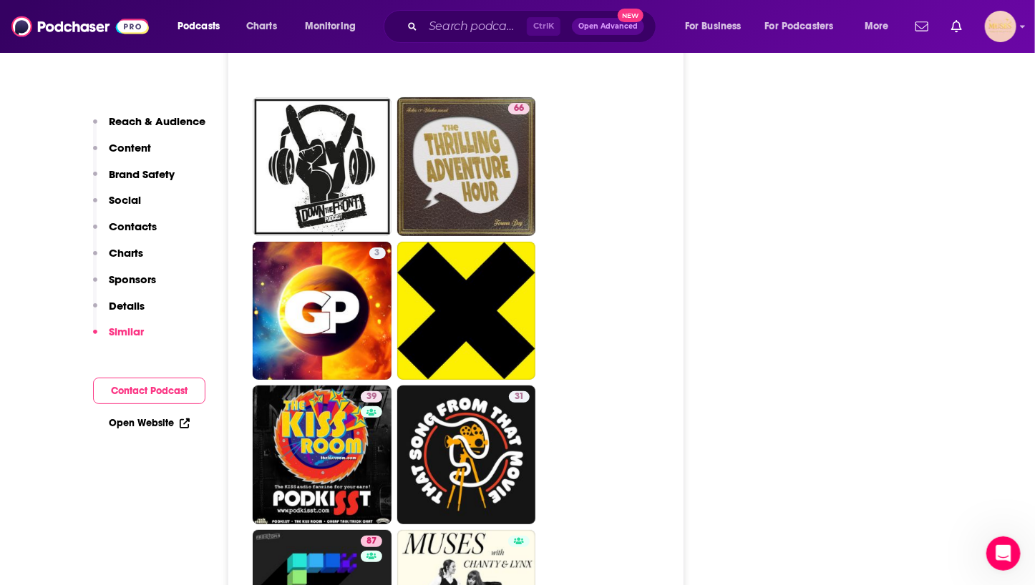 This screenshot has width=1035, height=585. What do you see at coordinates (118, 259) in the screenshot?
I see `button: Charts` at bounding box center [118, 259].